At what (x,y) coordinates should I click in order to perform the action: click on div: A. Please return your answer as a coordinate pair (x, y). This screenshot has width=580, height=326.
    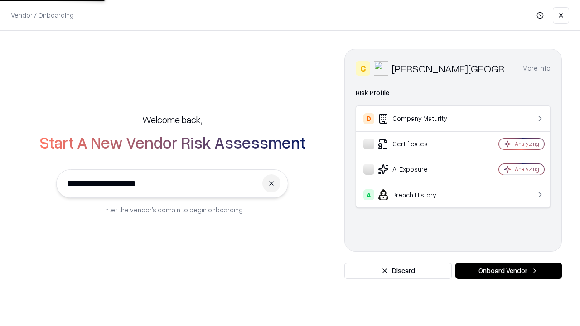
    Looking at the image, I should click on (369, 195).